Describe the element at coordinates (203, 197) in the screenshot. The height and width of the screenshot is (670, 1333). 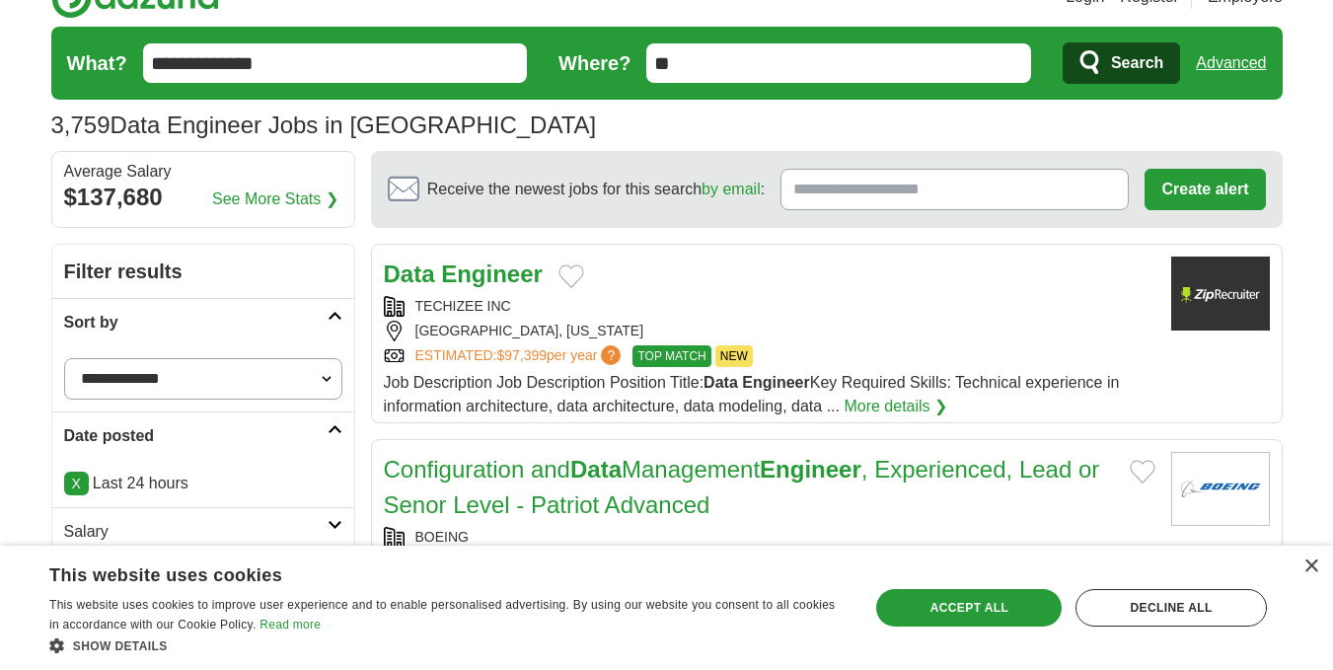
I see `div: $137,680` at that location.